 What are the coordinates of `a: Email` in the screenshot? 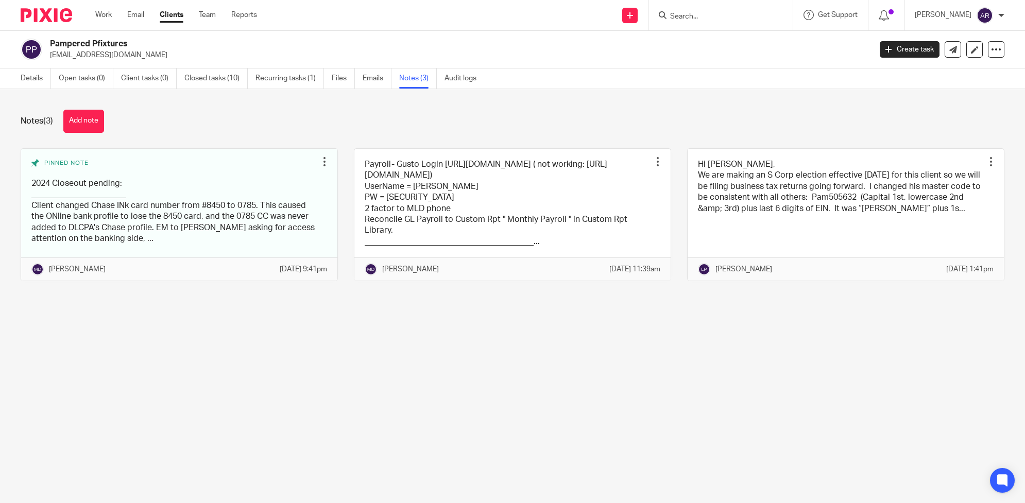 It's located at (135, 15).